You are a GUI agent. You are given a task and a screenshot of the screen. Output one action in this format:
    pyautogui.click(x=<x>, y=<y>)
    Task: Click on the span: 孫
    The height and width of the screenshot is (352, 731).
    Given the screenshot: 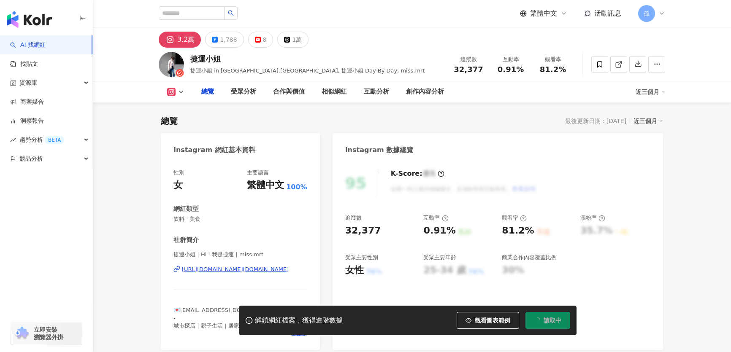 What is the action you would take?
    pyautogui.click(x=646, y=13)
    